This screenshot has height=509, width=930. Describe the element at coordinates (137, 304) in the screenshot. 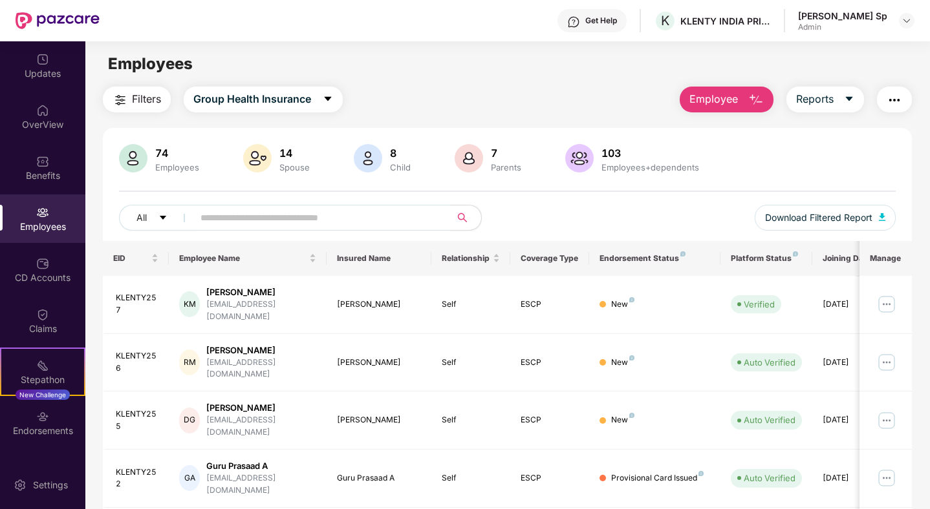

I see `div: KLENTY257` at that location.